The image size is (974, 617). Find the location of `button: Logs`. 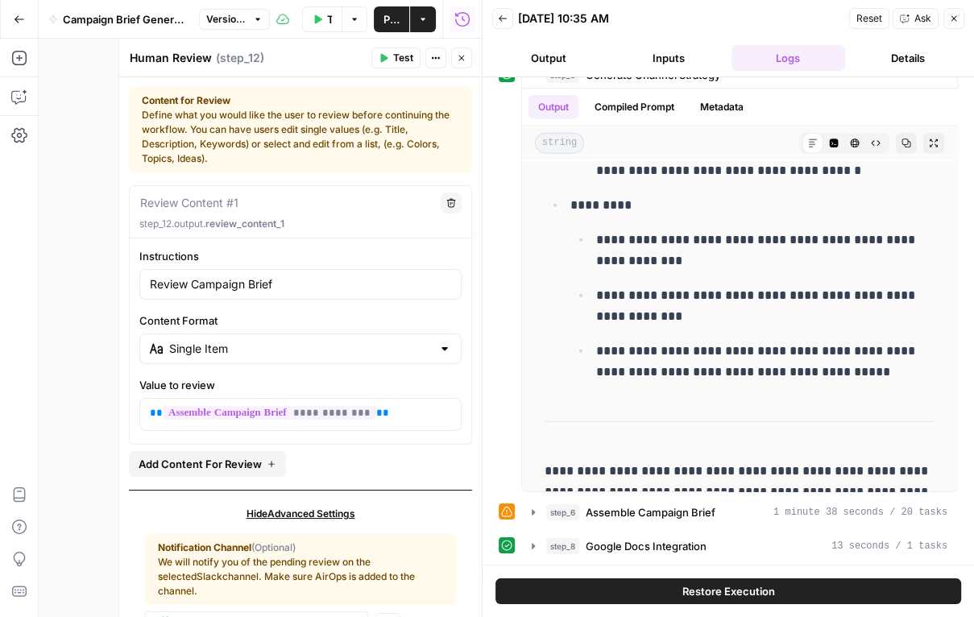

button: Logs is located at coordinates (788, 58).